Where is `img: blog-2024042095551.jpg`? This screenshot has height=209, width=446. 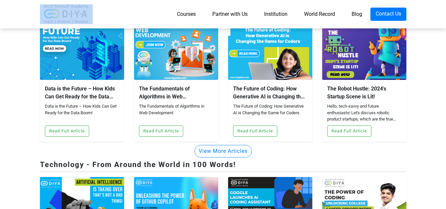
img: blog-2024042095551.jpg is located at coordinates (270, 48).